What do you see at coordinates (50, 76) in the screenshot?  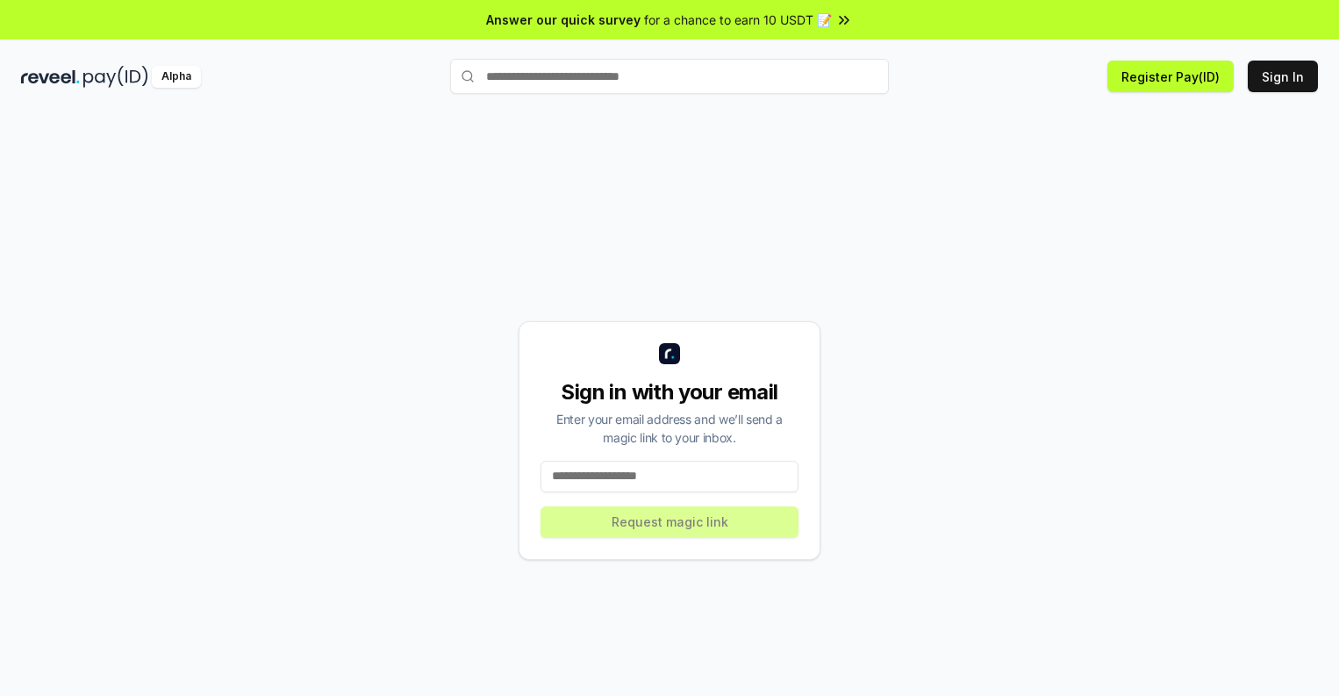 I see `img: reveel_dark` at bounding box center [50, 76].